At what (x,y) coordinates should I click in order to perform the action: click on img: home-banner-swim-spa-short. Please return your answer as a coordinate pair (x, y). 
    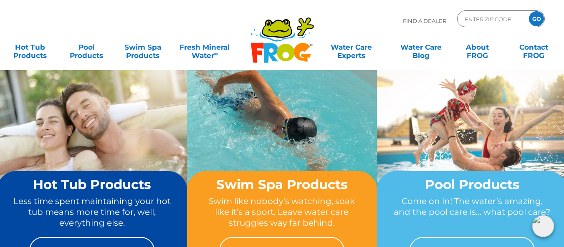
    Looking at the image, I should click on (282, 141).